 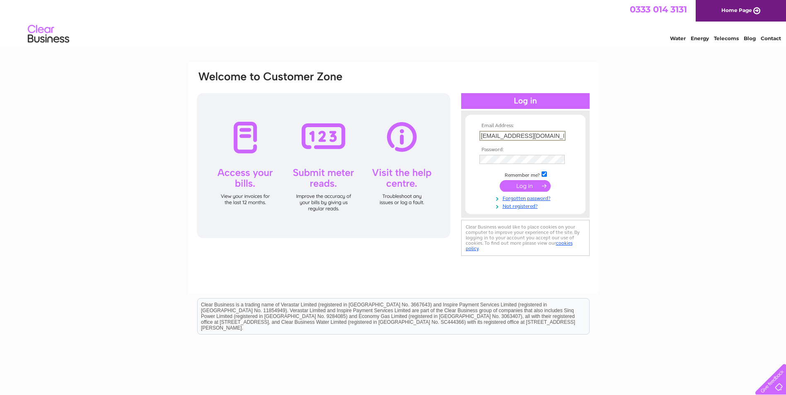 What do you see at coordinates (526, 175) in the screenshot?
I see `td: Remember me?` at bounding box center [526, 175].